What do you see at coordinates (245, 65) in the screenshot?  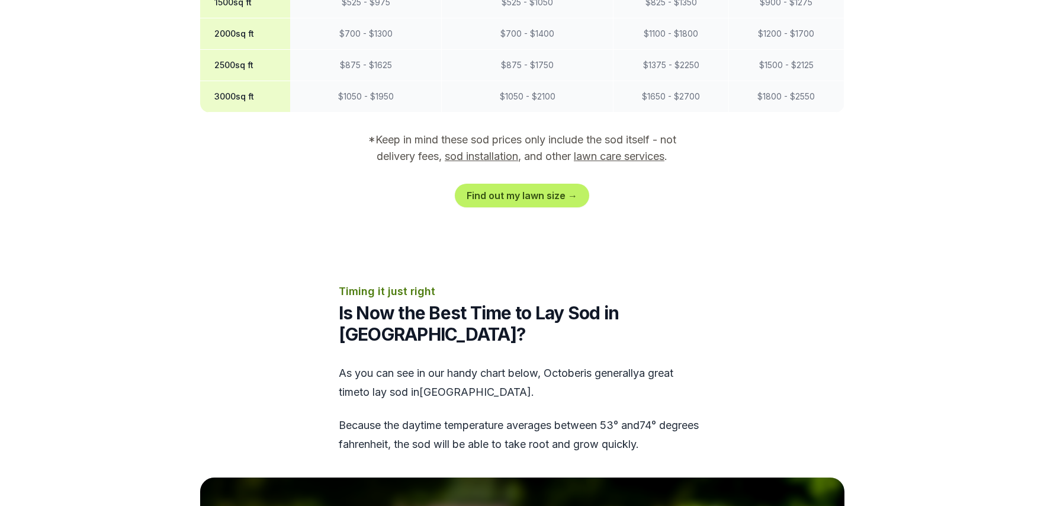 I see `th: 2500 sq ft` at bounding box center [245, 65].